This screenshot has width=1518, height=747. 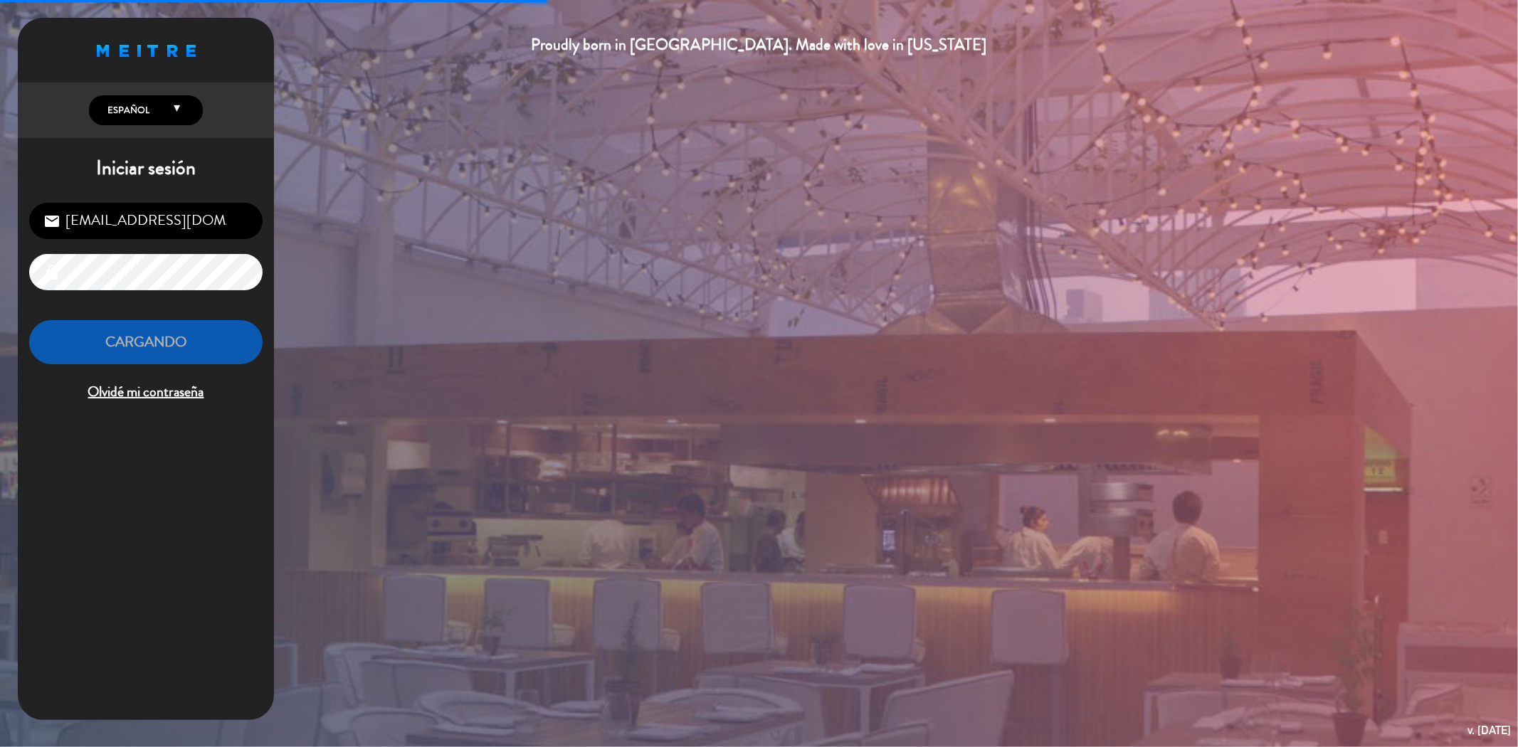 I want to click on h1: Iniciar sesión, so click(x=146, y=169).